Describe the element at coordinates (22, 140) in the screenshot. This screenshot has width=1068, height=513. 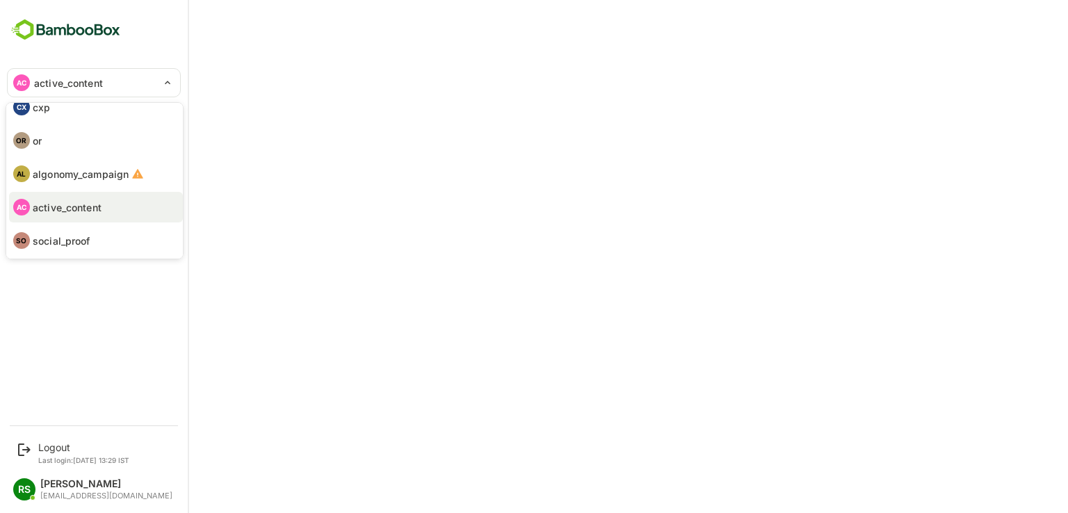
I see `div: OR` at that location.